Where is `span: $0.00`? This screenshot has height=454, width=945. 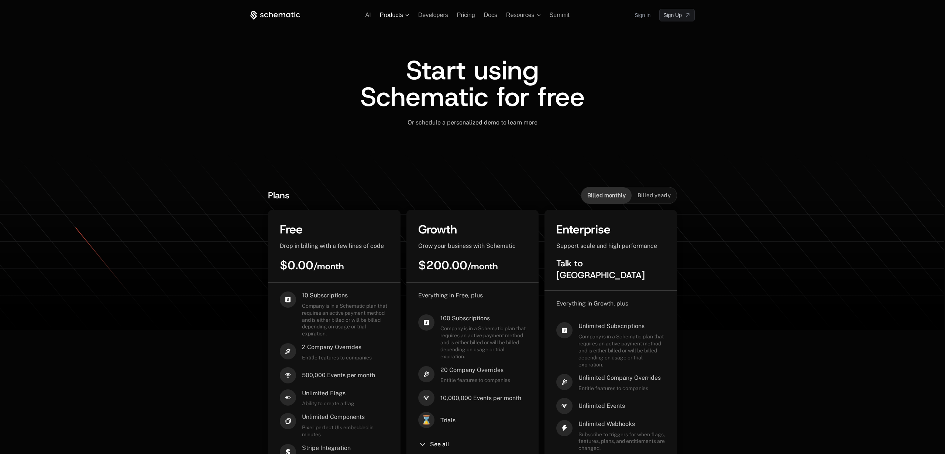 span: $0.00 is located at coordinates (312, 265).